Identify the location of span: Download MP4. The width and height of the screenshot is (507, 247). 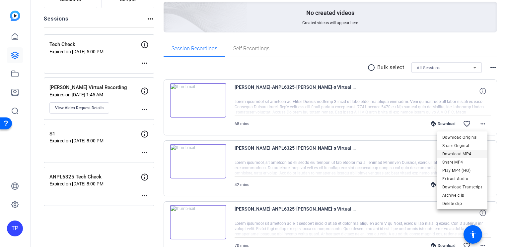
(462, 154).